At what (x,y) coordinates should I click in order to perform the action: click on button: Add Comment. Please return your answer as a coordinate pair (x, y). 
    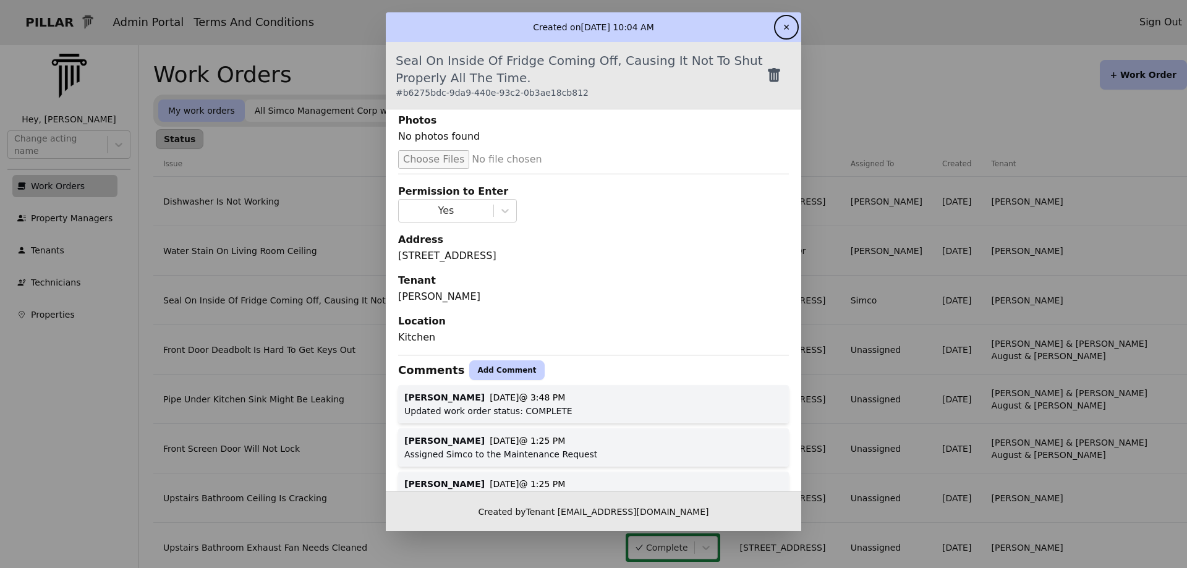
    Looking at the image, I should click on (506, 370).